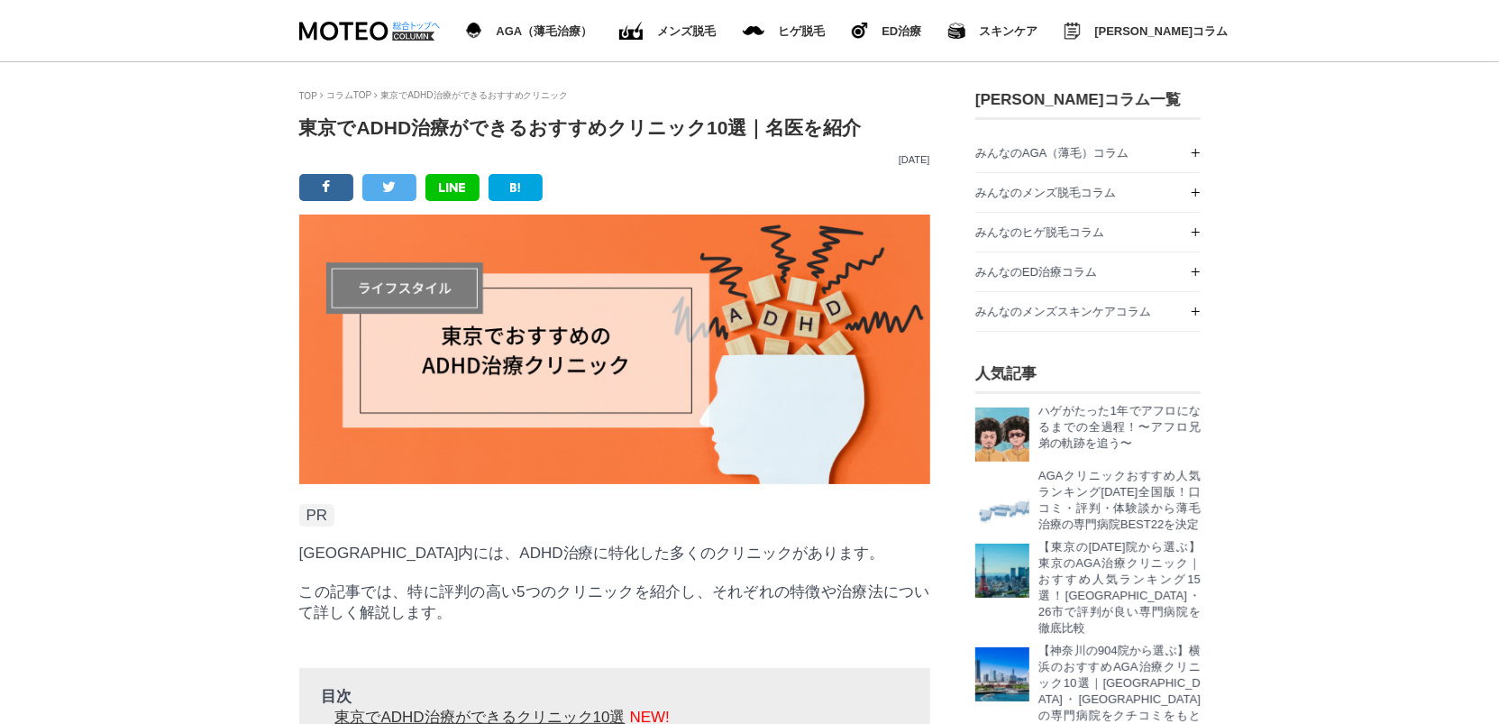 This screenshot has width=1499, height=724. Describe the element at coordinates (1073, 31) in the screenshot. I see `img: みんなのMOTEOコラム` at that location.